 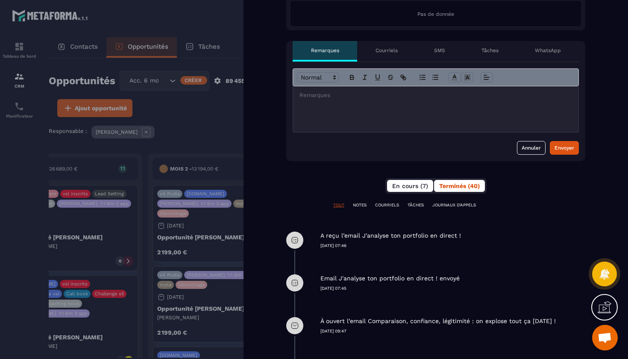 What do you see at coordinates (564, 148) in the screenshot?
I see `button: Envoyer` at bounding box center [564, 148].